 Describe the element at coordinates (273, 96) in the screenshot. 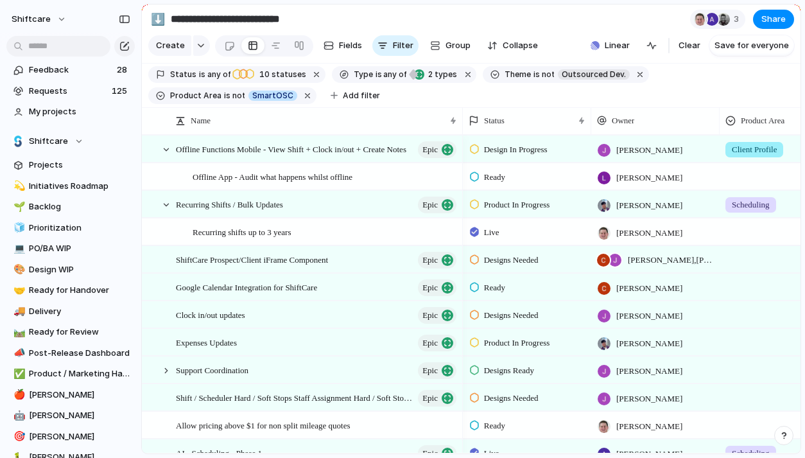

I see `span: SmartOSC` at that location.